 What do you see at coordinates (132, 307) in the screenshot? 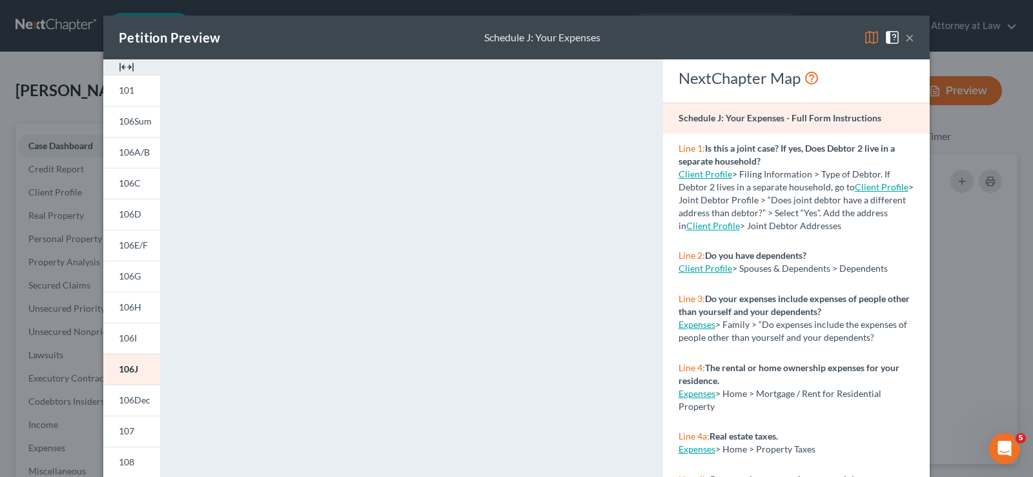
I see `a: 106H` at bounding box center [132, 307].